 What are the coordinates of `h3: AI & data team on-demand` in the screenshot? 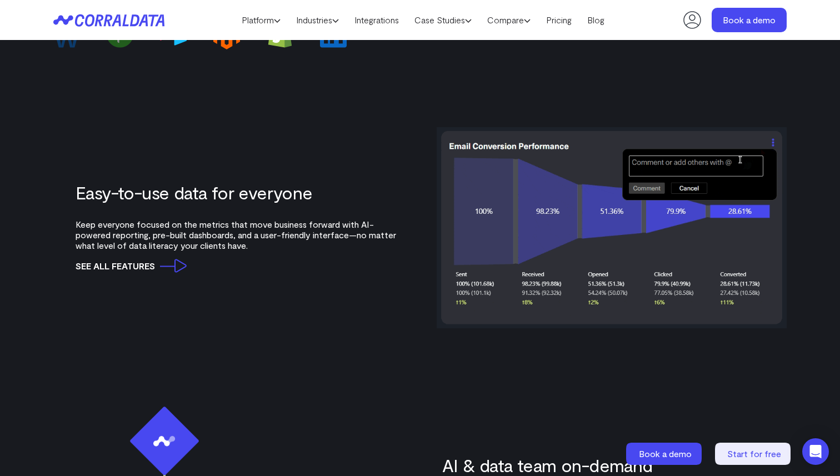 It's located at (603, 465).